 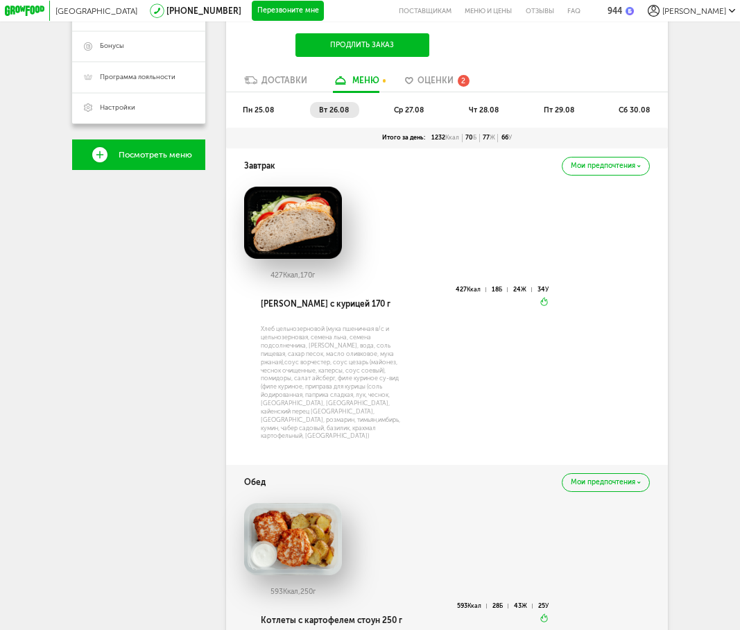 I want to click on a: Бонусы, so click(x=139, y=46).